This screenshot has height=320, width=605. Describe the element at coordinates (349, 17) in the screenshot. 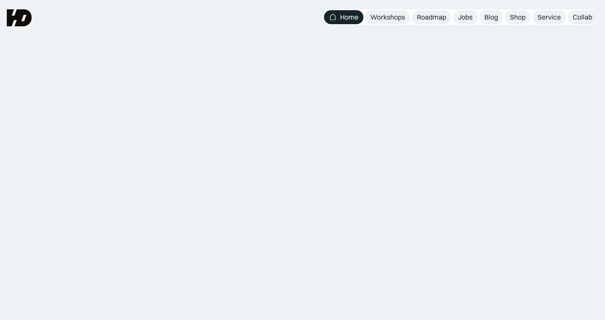

I see `div: Home` at that location.